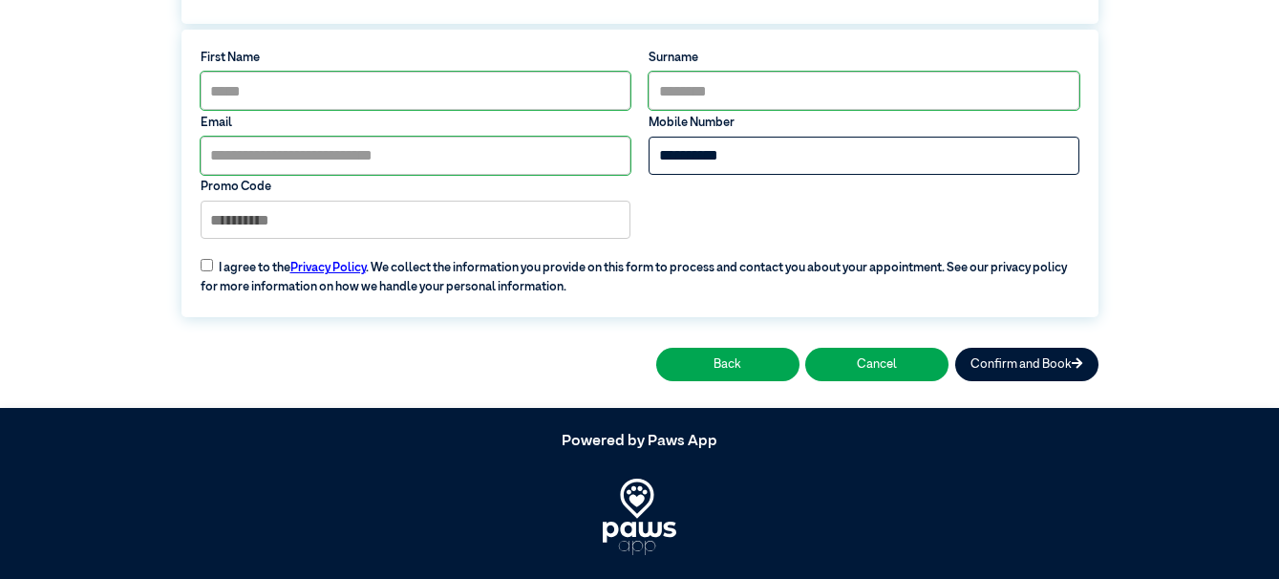  I want to click on img: PawsApp, so click(639, 517).